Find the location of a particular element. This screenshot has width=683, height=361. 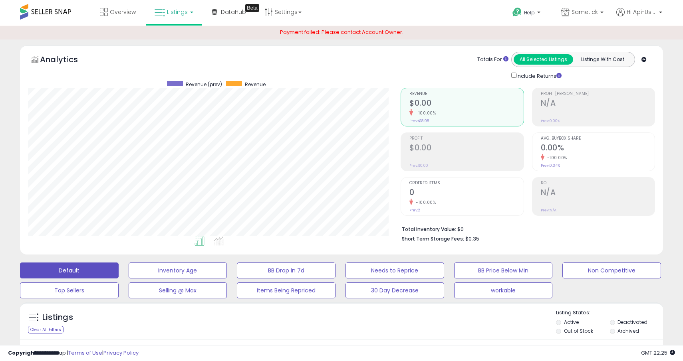

button: Inventory Age is located at coordinates (178, 271).